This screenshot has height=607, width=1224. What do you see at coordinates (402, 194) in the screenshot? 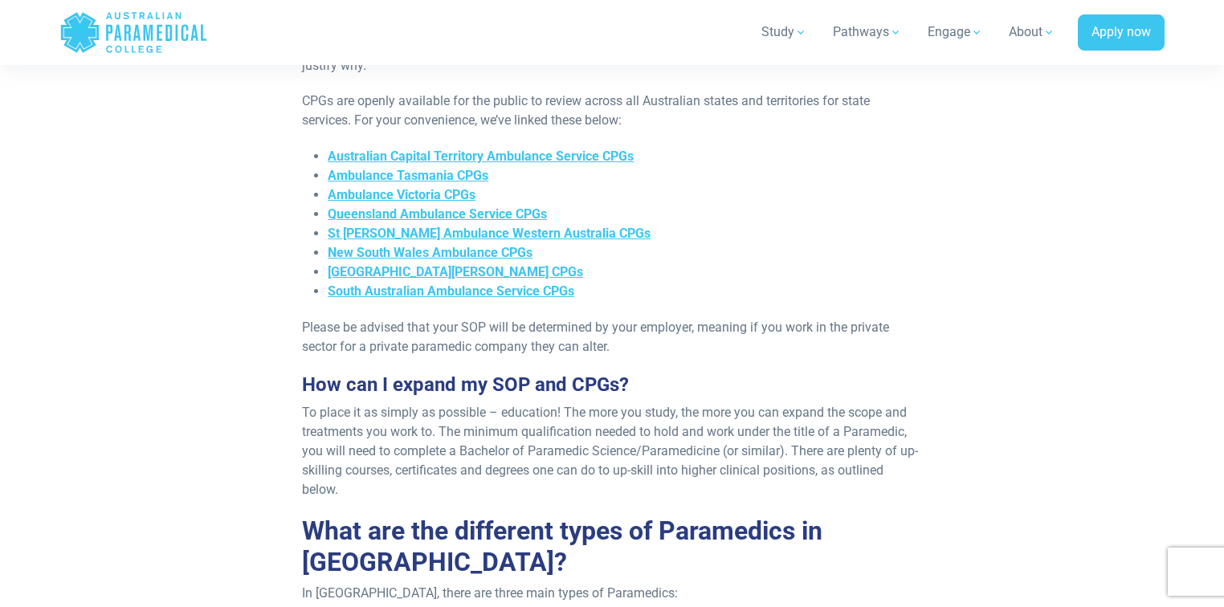
I see `span: Ambulance Victoria CPGs` at bounding box center [402, 194].